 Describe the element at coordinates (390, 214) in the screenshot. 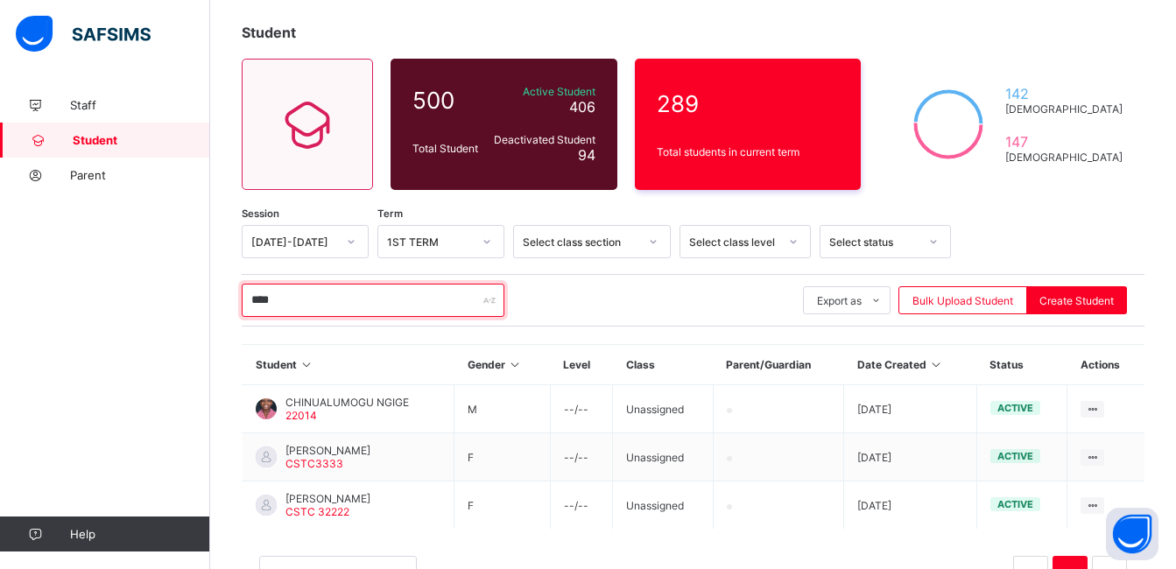

I see `span: Term` at that location.